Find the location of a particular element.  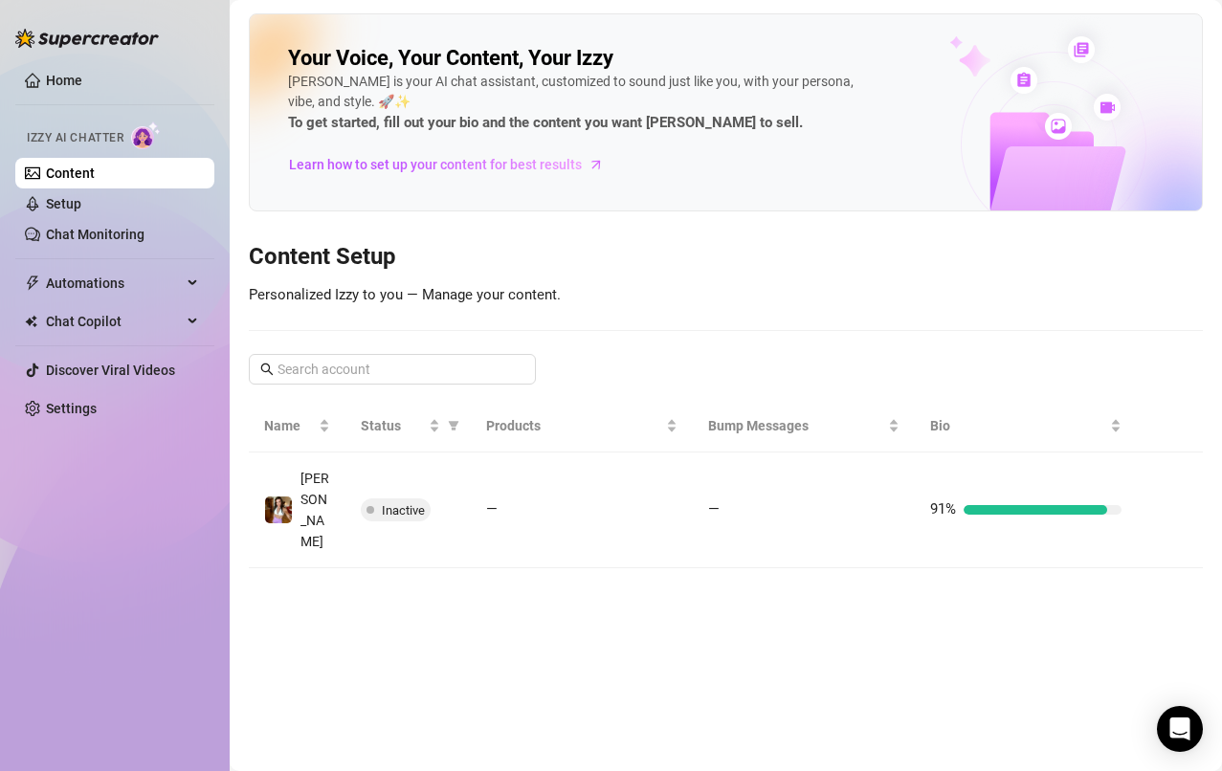

span: Inactive is located at coordinates (403, 510).